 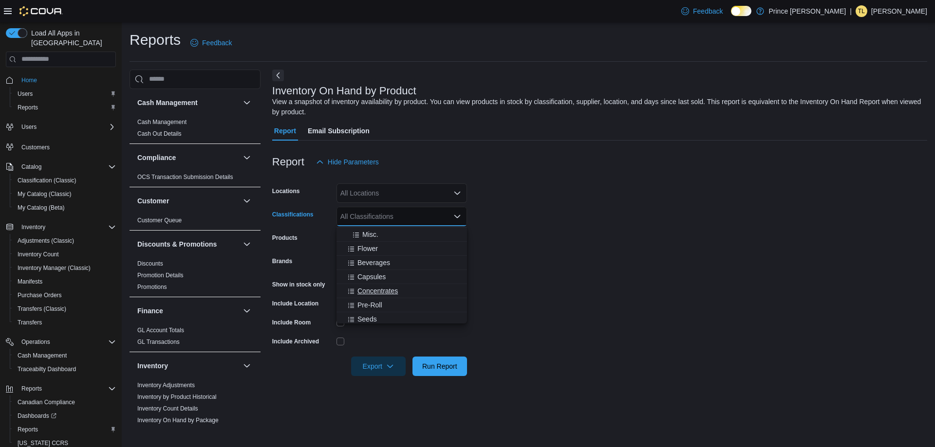 I want to click on a: Traceabilty Dashboard, so click(x=47, y=369).